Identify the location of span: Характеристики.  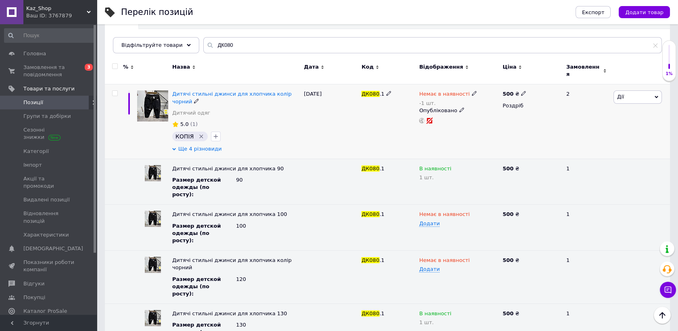
(46, 235).